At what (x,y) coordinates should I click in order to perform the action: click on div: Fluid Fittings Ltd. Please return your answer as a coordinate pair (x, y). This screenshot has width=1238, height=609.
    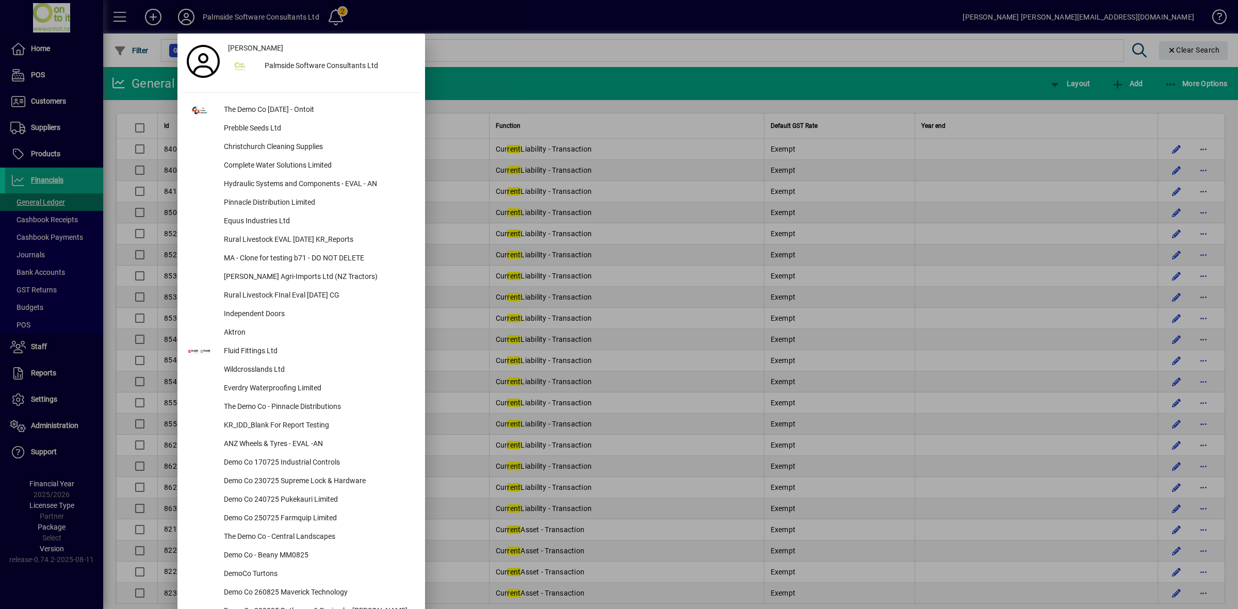
    Looking at the image, I should click on (318, 352).